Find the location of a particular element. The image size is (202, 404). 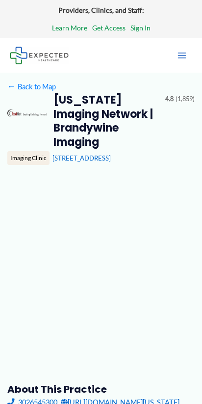

strong: Providers, Clinics, and Staff: is located at coordinates (101, 10).